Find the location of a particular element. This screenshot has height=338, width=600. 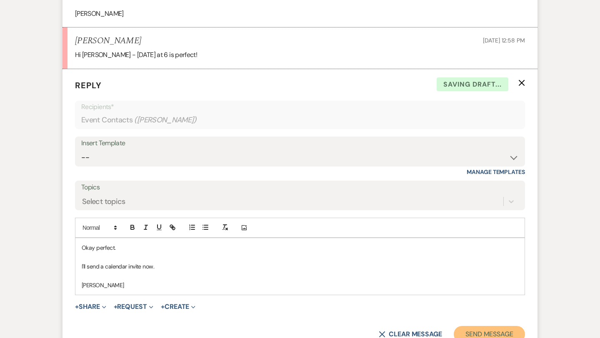

a: Manage Templates is located at coordinates (496, 172).